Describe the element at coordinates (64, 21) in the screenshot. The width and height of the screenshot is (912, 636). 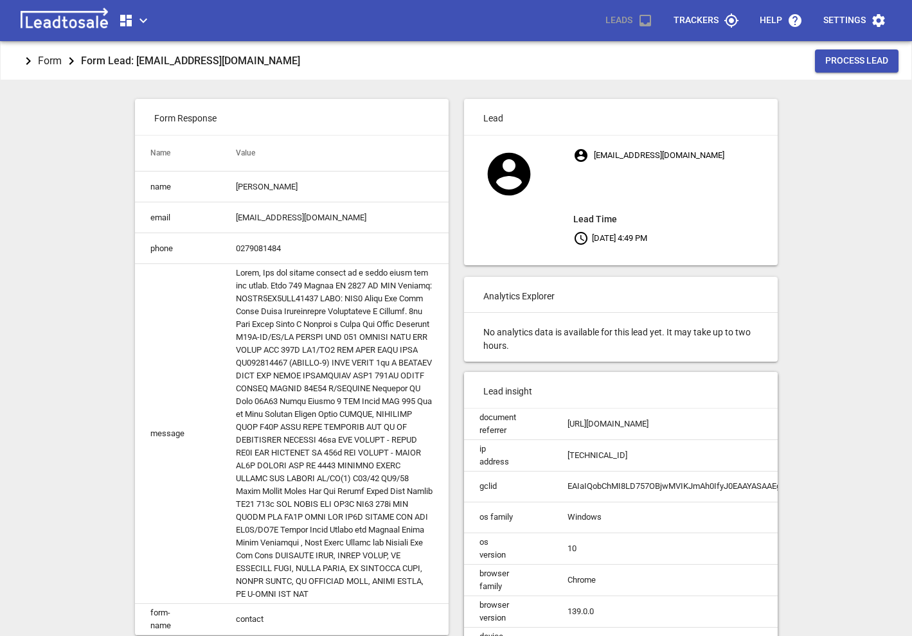
I see `img: logo` at that location.